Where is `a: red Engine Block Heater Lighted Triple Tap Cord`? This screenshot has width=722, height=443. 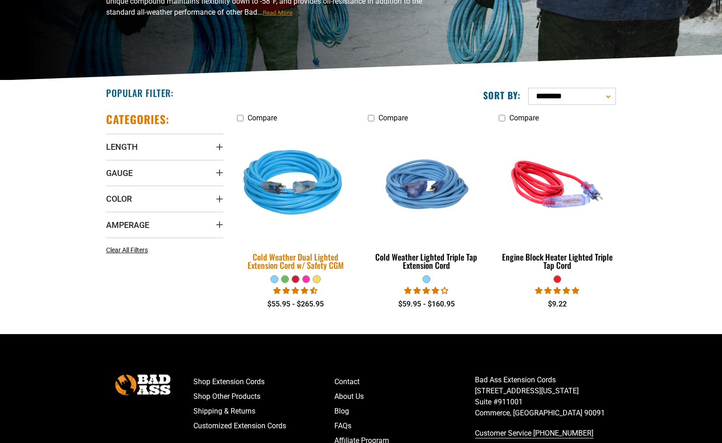 a: red Engine Block Heater Lighted Triple Tap Cord is located at coordinates (557, 201).